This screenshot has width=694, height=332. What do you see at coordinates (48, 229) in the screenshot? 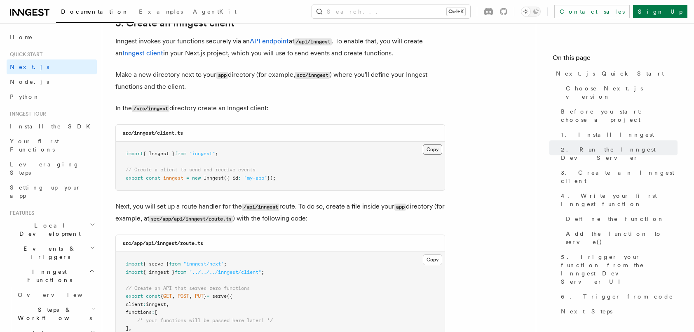
I see `span: Local Development` at bounding box center [48, 229].